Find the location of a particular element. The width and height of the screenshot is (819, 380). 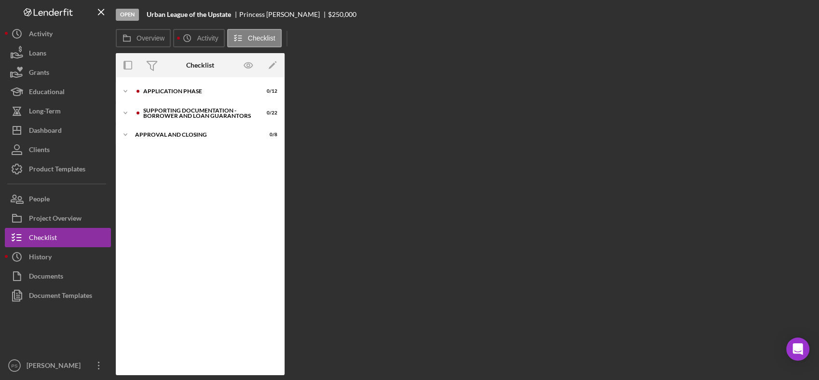

a: Educational is located at coordinates (58, 92).